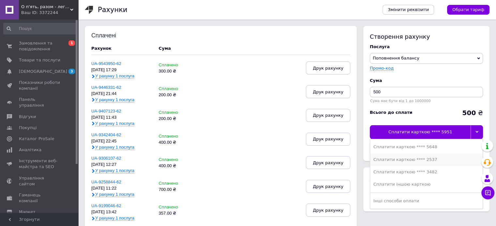 The height and width of the screenshot is (226, 496). I want to click on div: Всього до сплати, so click(391, 113).